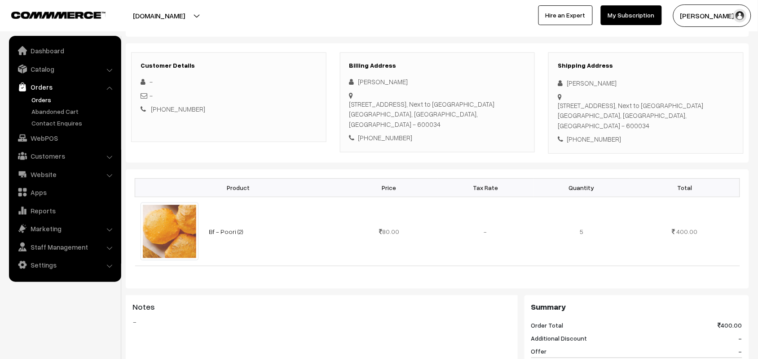  Describe the element at coordinates (645, 66) in the screenshot. I see `h3: Shipping Address` at that location.